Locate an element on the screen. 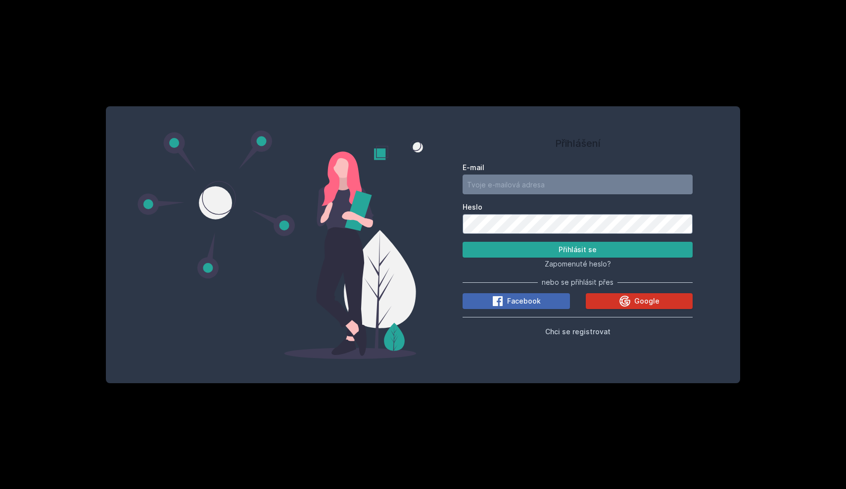 This screenshot has width=846, height=489. span: Google is located at coordinates (647, 301).